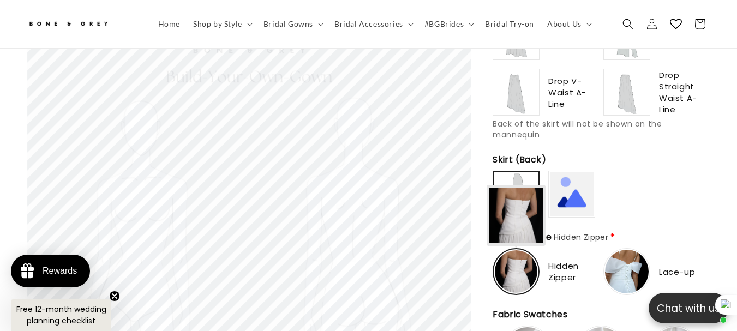 The height and width of the screenshot is (331, 737). What do you see at coordinates (61, 315) in the screenshot?
I see `div: Free 12-month wedding planning checklistClose teaser` at bounding box center [61, 315].